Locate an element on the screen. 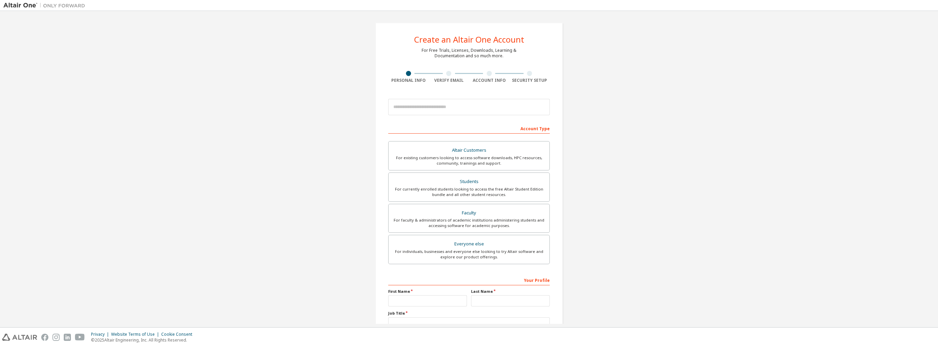 The image size is (938, 347). div: Your Profile is located at coordinates (469, 280).